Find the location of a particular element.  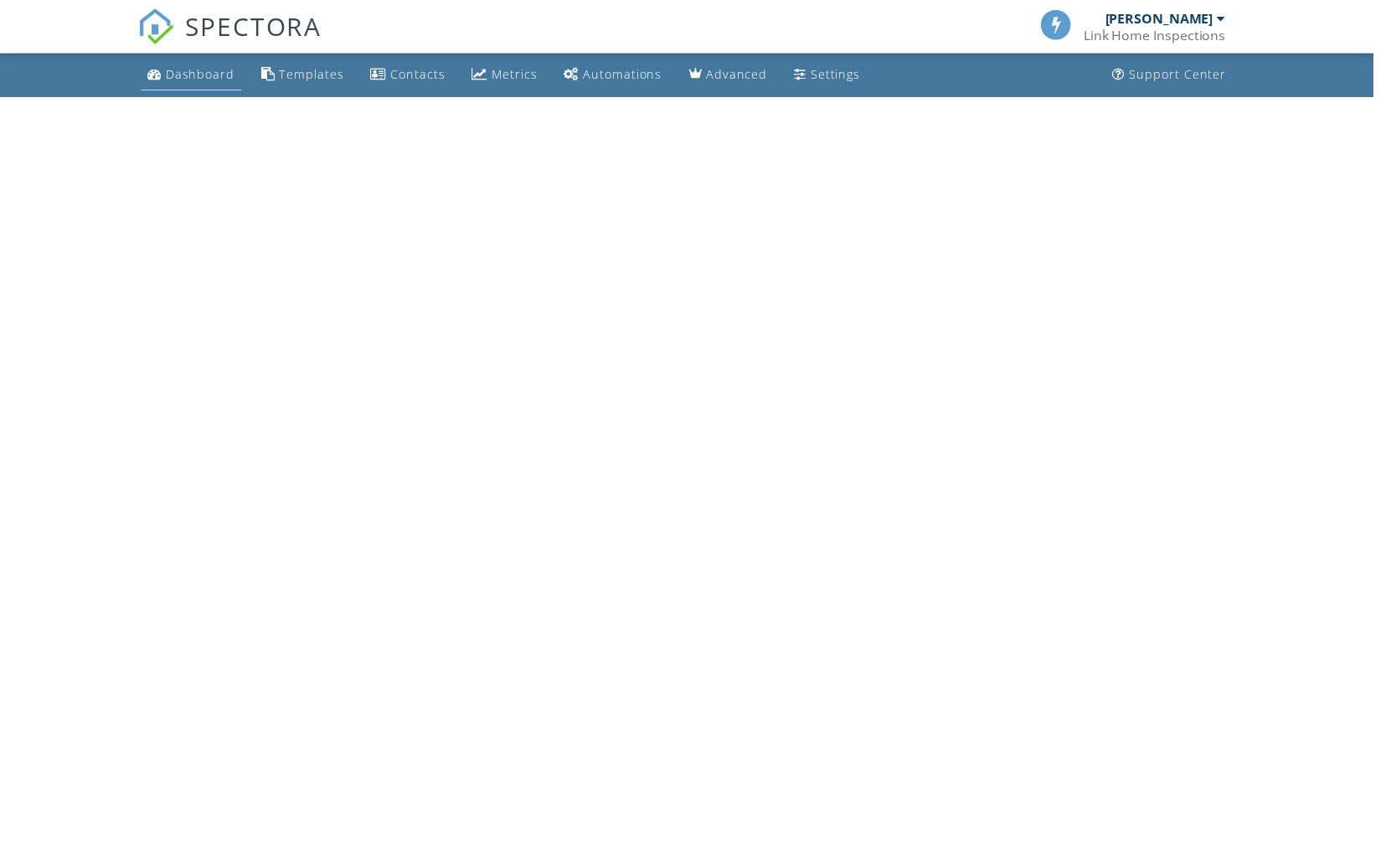

div: Dashboard is located at coordinates (202, 74).